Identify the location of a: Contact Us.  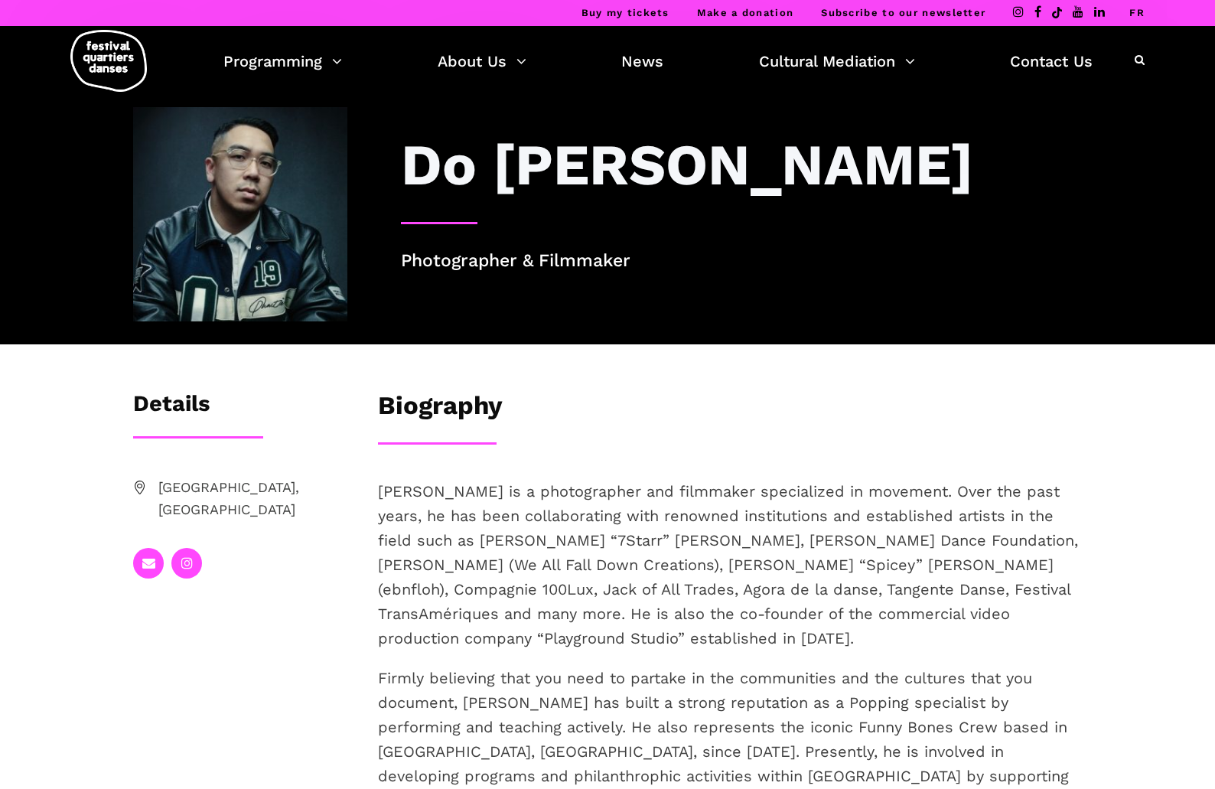
(1052, 61).